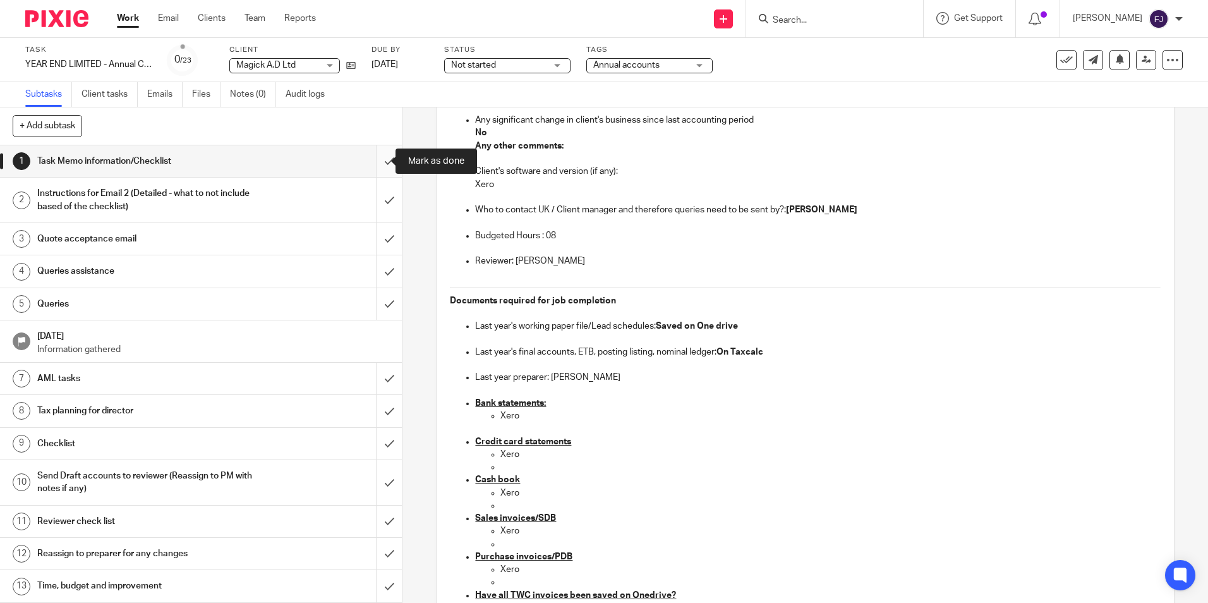  Describe the element at coordinates (817, 171) in the screenshot. I see `p: Client's software and version (if any):` at that location.